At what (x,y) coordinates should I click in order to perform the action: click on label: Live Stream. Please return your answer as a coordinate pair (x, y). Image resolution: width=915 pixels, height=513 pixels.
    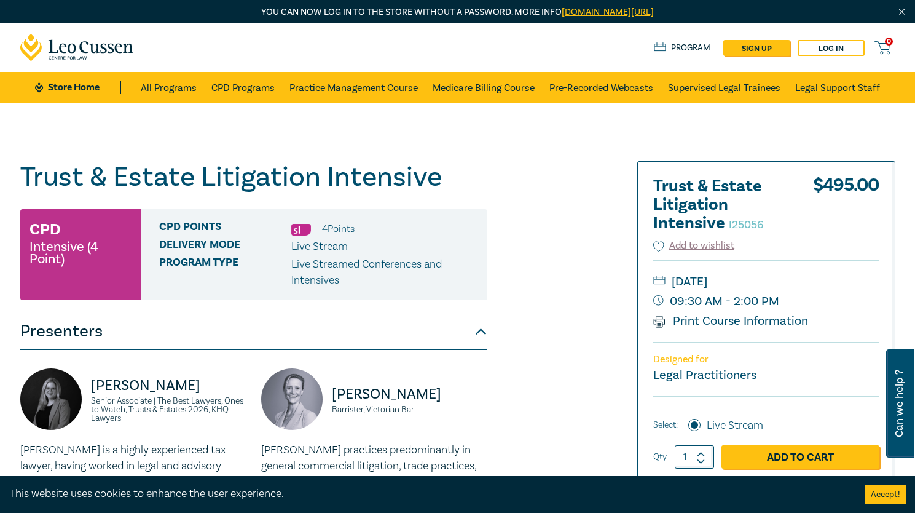
    Looking at the image, I should click on (735, 425).